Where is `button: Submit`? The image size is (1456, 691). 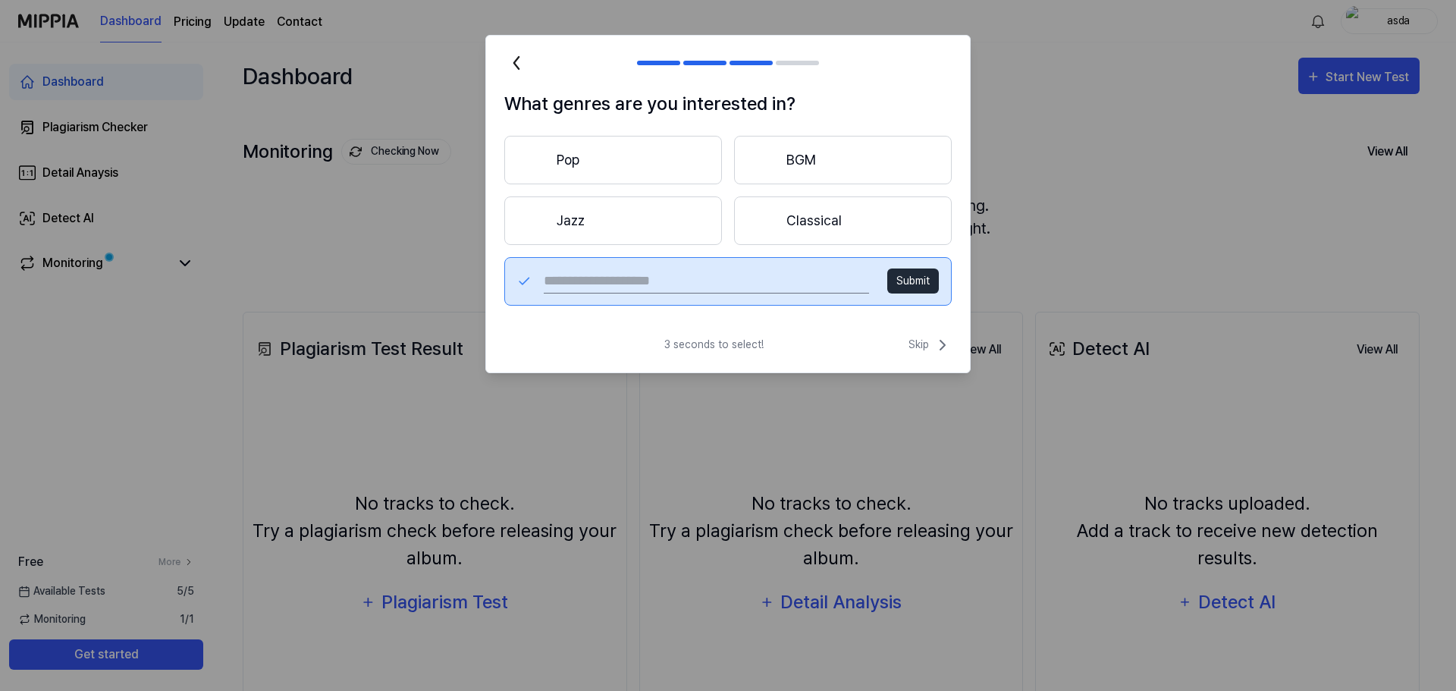 button: Submit is located at coordinates (913, 281).